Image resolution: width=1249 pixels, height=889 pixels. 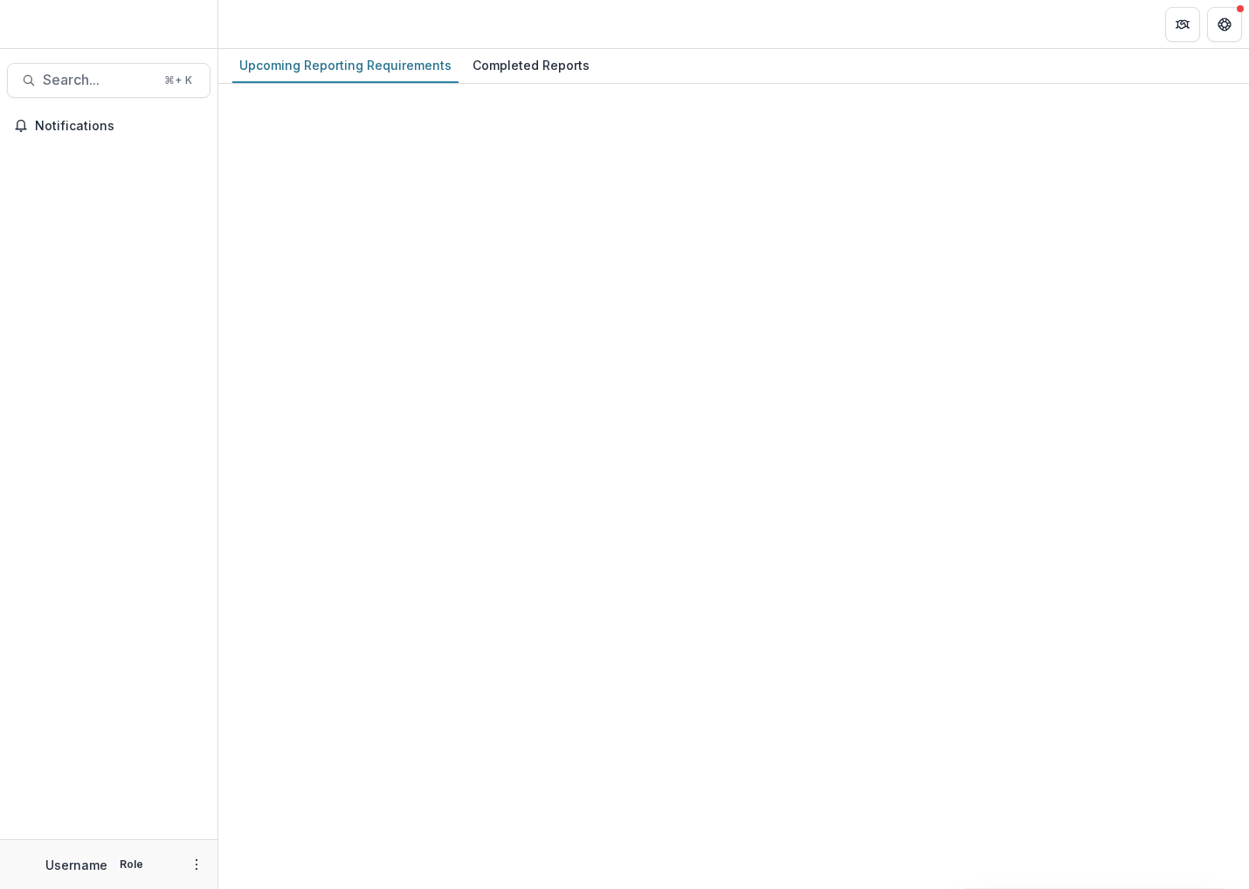 I want to click on button: Search..., so click(x=108, y=80).